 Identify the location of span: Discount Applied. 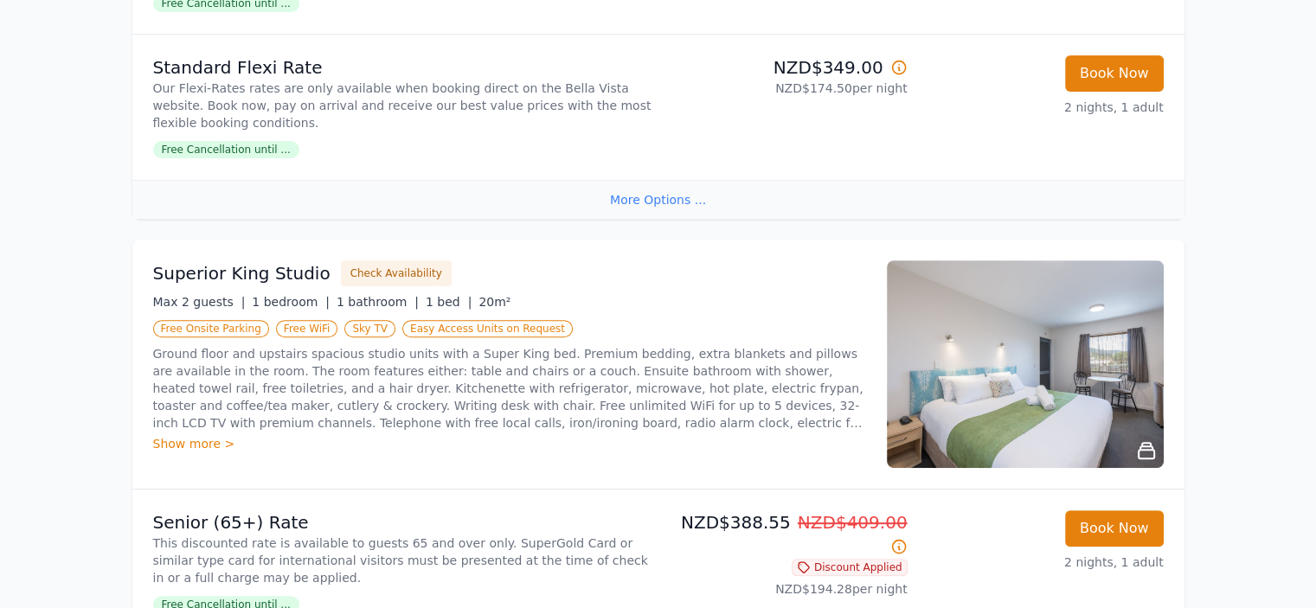
(849, 567).